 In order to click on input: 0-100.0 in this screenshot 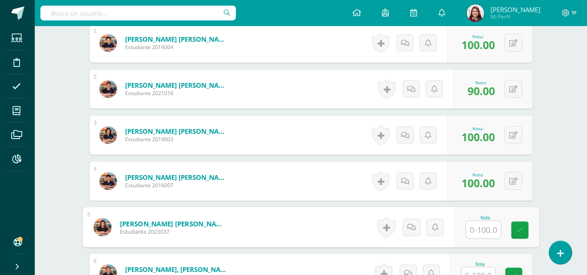, I will do `click(483, 230)`.